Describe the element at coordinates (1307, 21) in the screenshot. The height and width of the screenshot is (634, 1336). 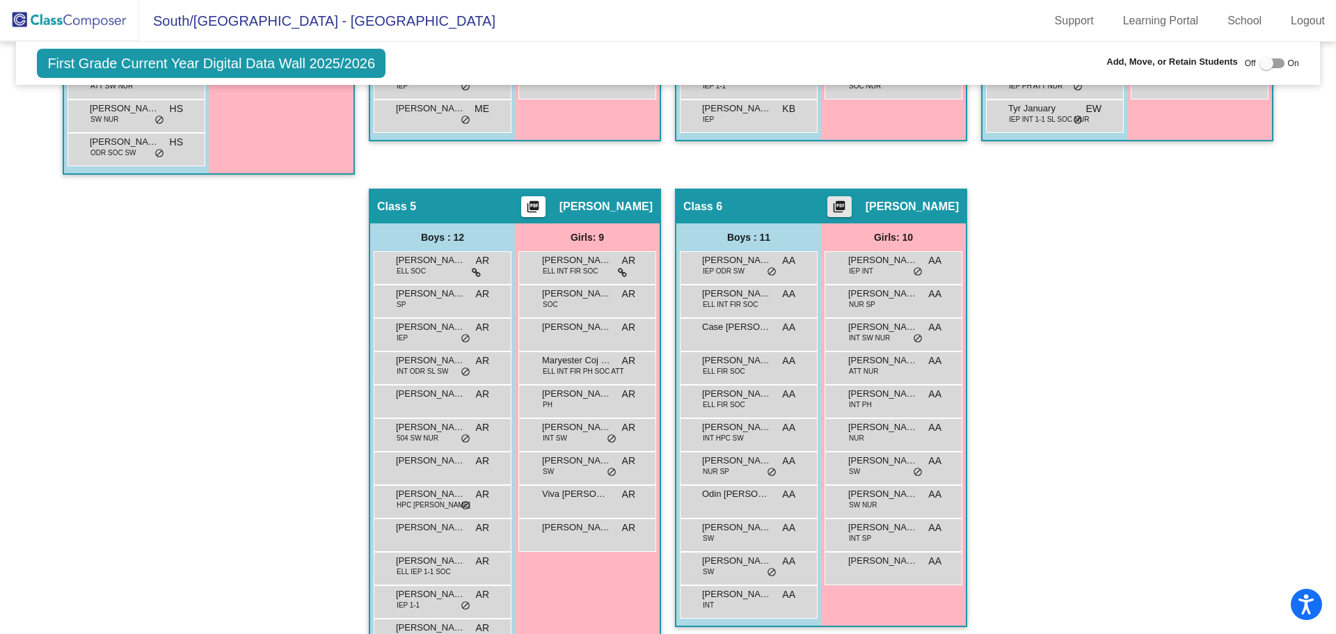
I see `a: Logout` at that location.